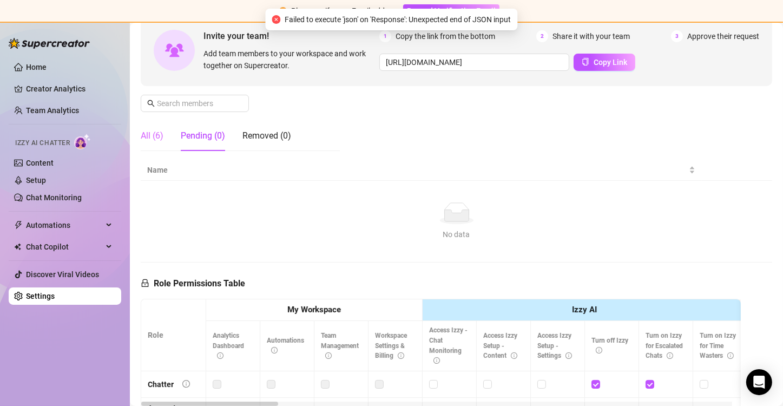 The height and width of the screenshot is (406, 783). I want to click on span: Chat Copilot, so click(64, 247).